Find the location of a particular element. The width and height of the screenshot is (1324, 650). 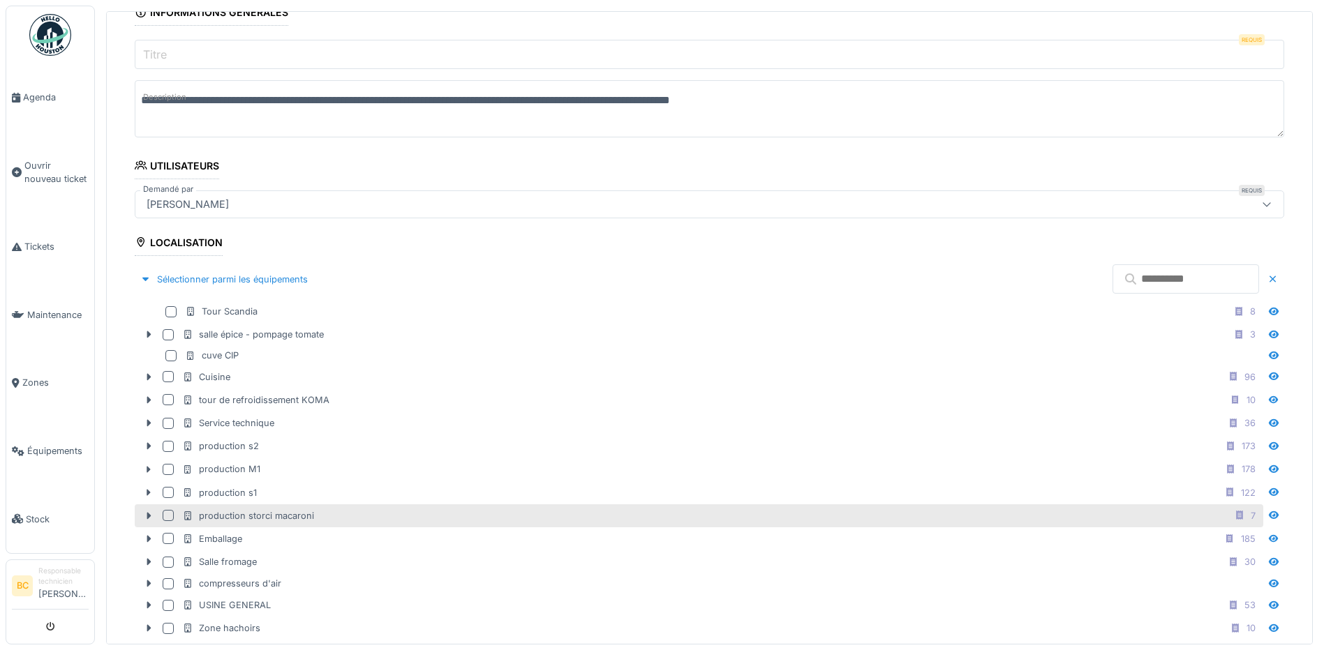

div: Tour Scandia is located at coordinates (221, 311).